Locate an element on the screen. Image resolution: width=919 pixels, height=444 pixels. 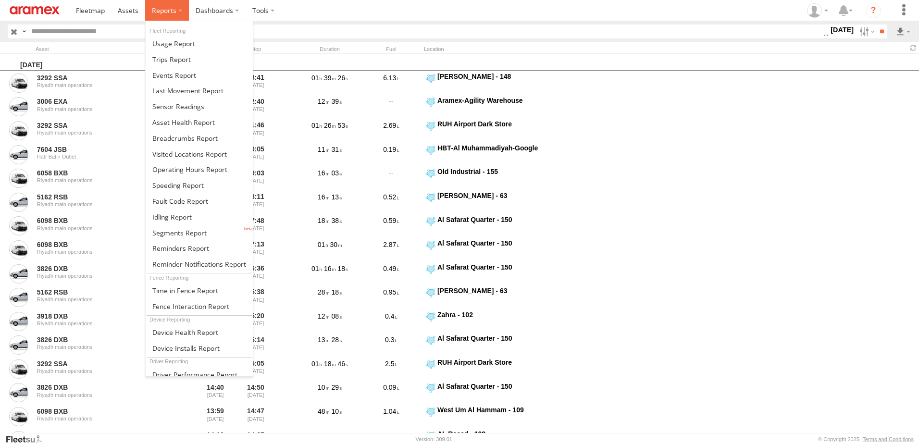
img: aramex-logo.svg is located at coordinates (35, 10).